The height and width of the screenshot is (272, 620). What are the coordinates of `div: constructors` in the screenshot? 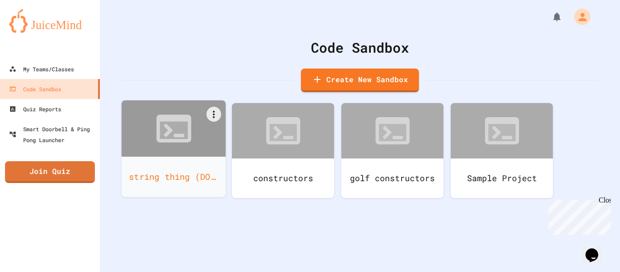 It's located at (283, 178).